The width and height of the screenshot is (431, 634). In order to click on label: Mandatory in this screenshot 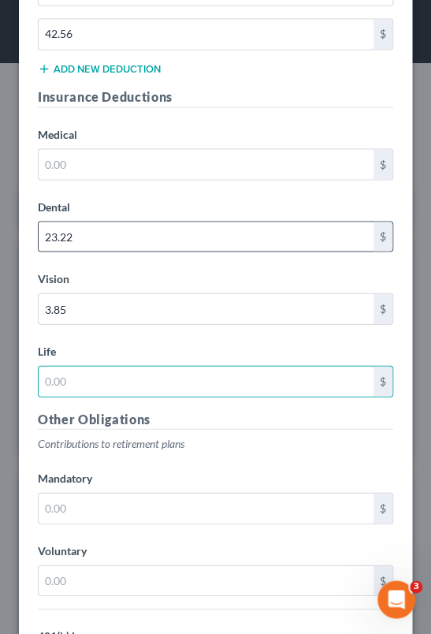, I will do `click(215, 478)`.